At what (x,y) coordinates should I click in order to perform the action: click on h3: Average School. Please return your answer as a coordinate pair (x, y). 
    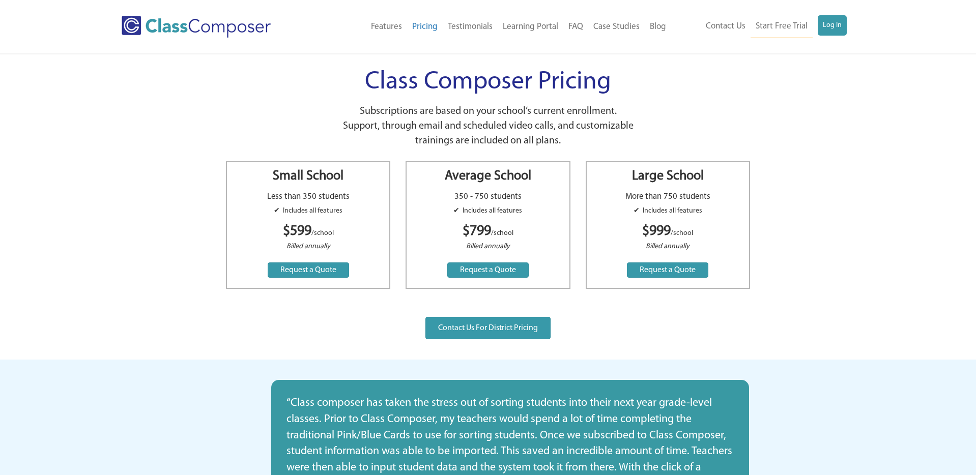
    Looking at the image, I should click on (488, 177).